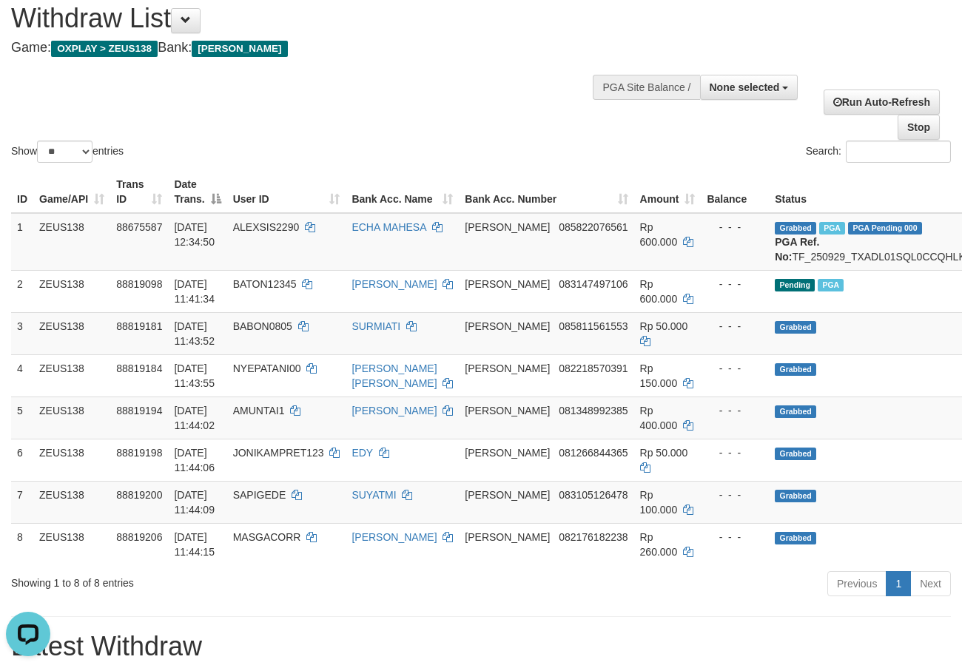 This screenshot has height=668, width=962. I want to click on td: 4, so click(22, 375).